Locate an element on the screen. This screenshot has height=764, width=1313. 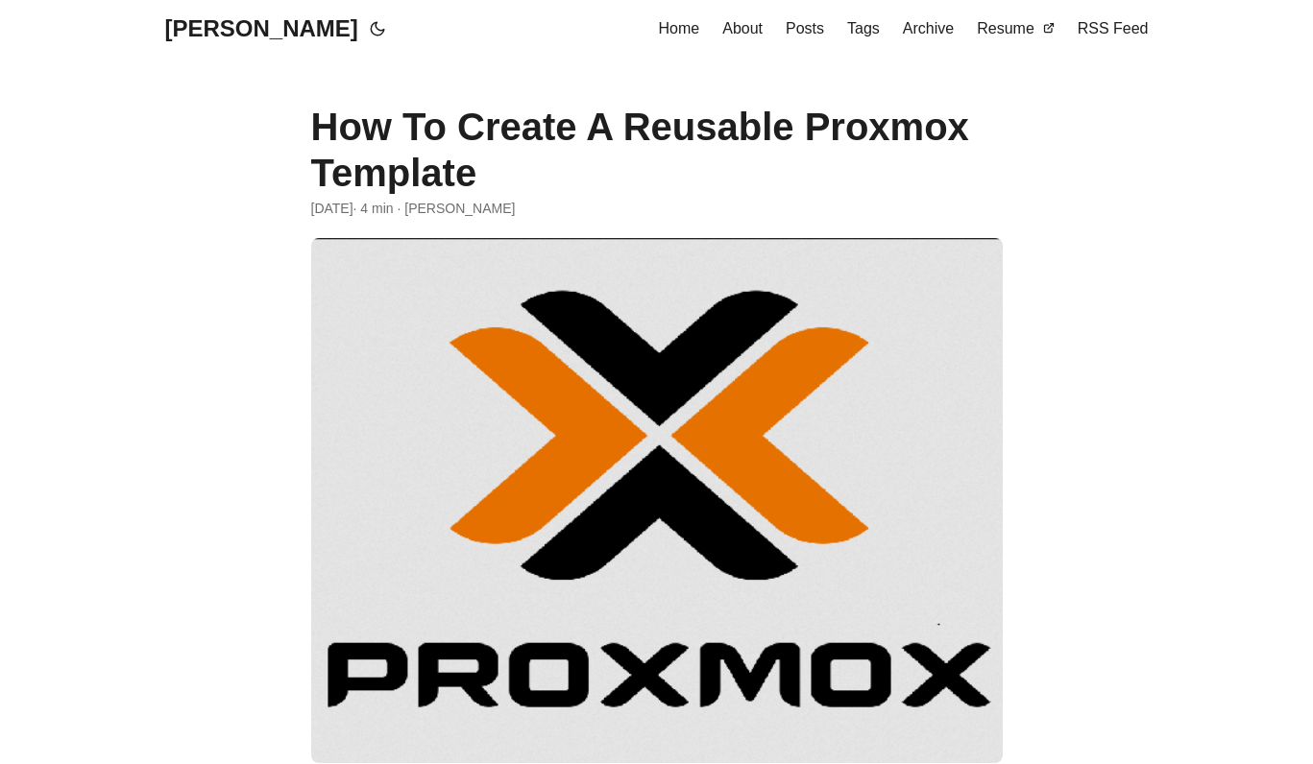
h1: How To Create A Reusable Proxmox Template is located at coordinates (657, 150).